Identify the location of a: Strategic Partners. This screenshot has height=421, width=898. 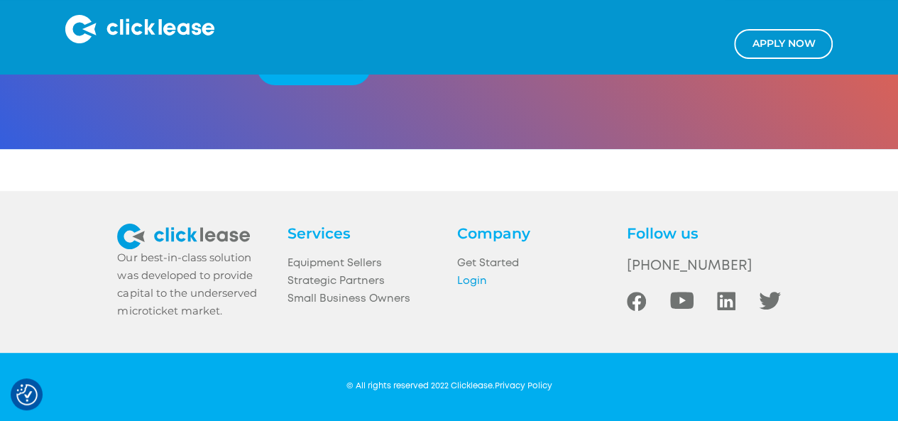
(364, 281).